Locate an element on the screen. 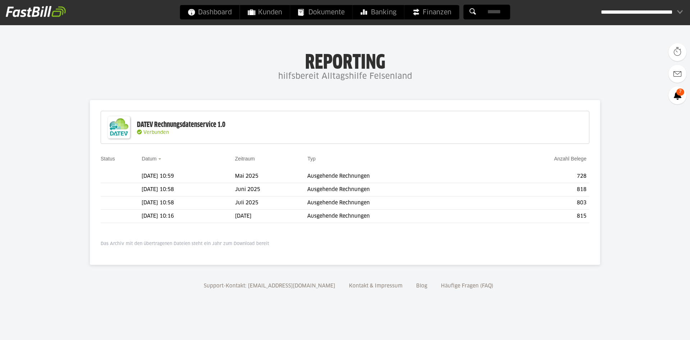  span: Finanzen is located at coordinates (432, 12).